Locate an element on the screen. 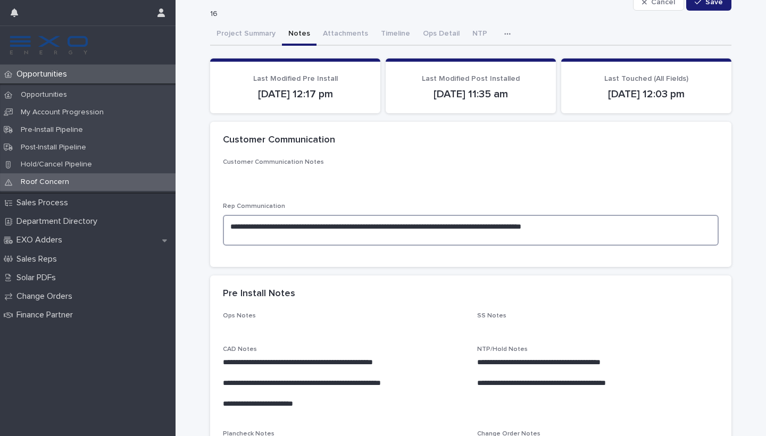 This screenshot has width=766, height=436. span: Customer Communication Notes is located at coordinates (273, 162).